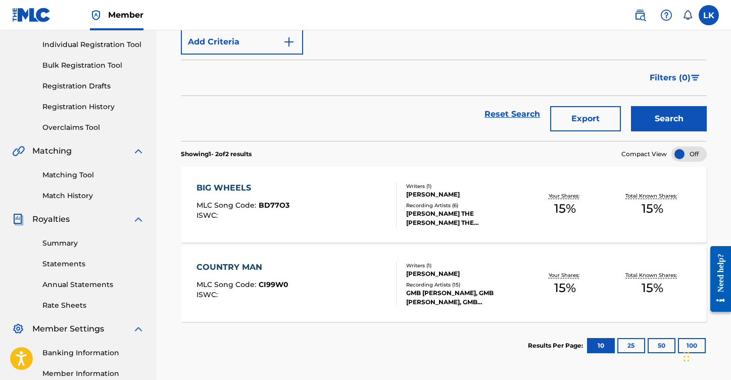 This screenshot has height=380, width=731. Describe the element at coordinates (691, 345) in the screenshot. I see `button: 100` at that location.